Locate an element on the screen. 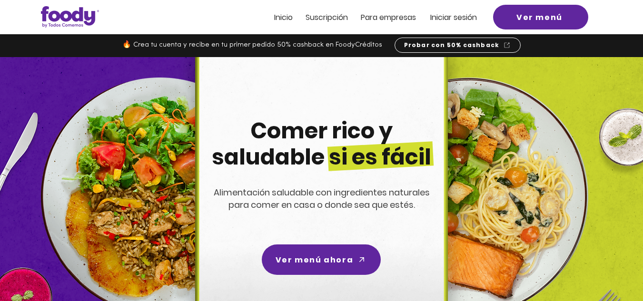 The image size is (643, 301). span: 🔥 Crea tu cuenta y recibe en tu primer pedido 50% cashback en FoodyCréditos is located at coordinates (252, 45).